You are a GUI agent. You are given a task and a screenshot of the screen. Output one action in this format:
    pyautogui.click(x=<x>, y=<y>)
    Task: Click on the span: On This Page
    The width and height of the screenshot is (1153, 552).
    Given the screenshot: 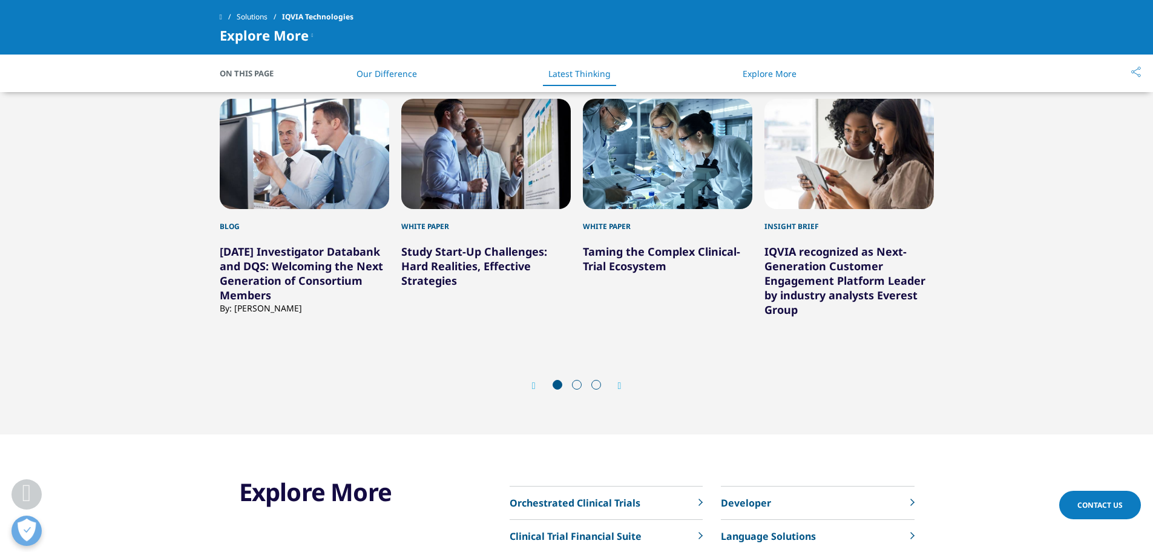 What is the action you would take?
    pyautogui.click(x=253, y=73)
    